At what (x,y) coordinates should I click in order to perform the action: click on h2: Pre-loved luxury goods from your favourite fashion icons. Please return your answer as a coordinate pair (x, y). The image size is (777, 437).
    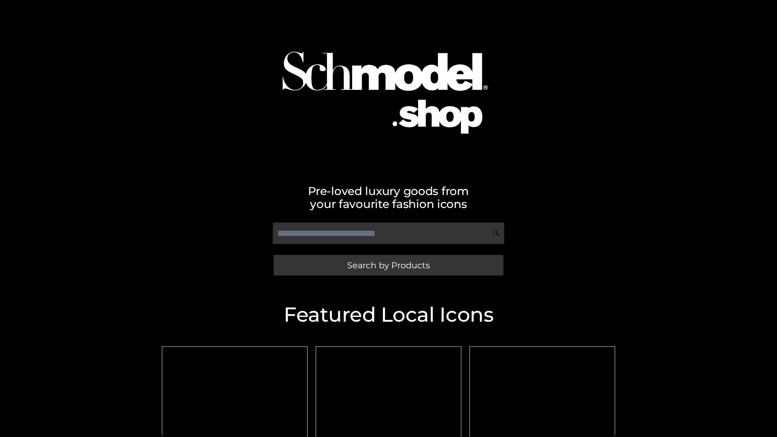
    Looking at the image, I should click on (389, 198).